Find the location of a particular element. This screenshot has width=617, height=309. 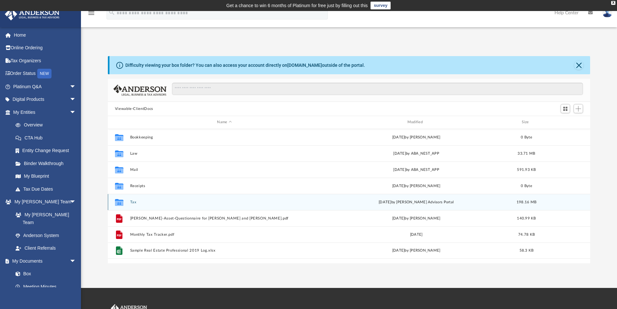

a: Overview is located at coordinates (47, 125).